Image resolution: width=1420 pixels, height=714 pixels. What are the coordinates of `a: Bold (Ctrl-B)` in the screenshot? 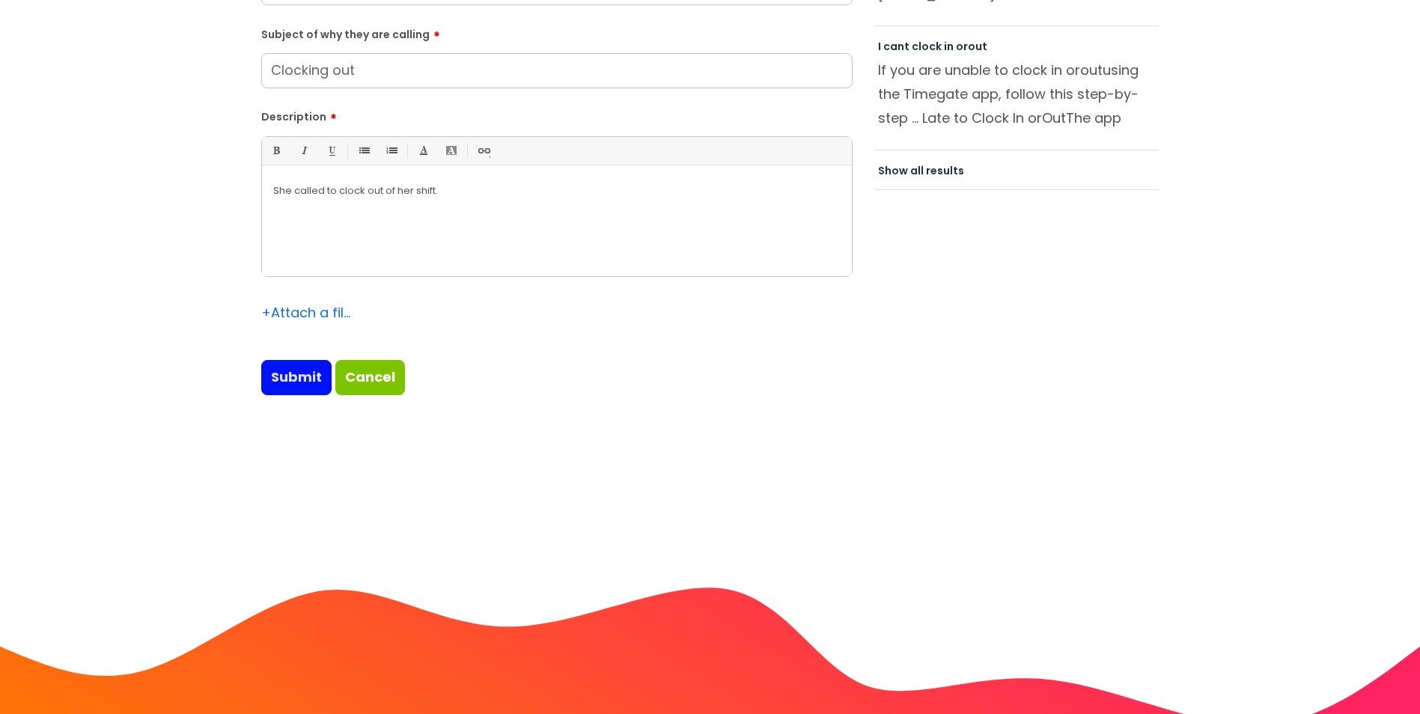 It's located at (275, 150).